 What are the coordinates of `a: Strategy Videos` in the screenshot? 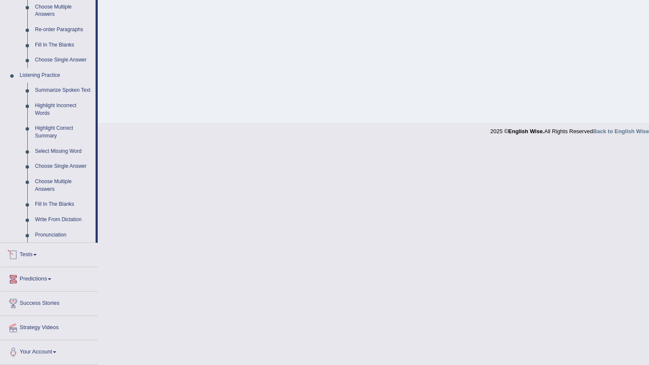 It's located at (49, 326).